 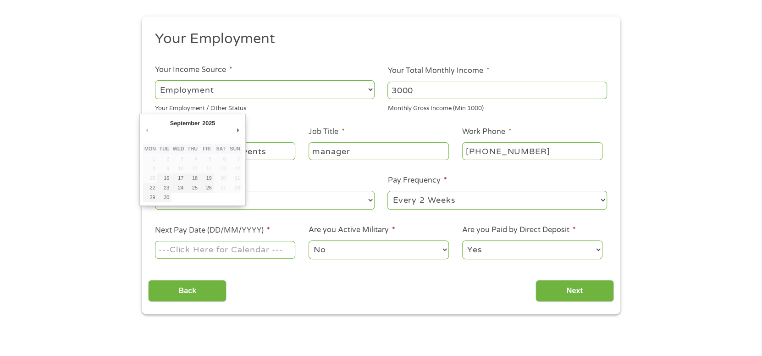 What do you see at coordinates (178, 187) in the screenshot?
I see `button: 24` at bounding box center [178, 187].